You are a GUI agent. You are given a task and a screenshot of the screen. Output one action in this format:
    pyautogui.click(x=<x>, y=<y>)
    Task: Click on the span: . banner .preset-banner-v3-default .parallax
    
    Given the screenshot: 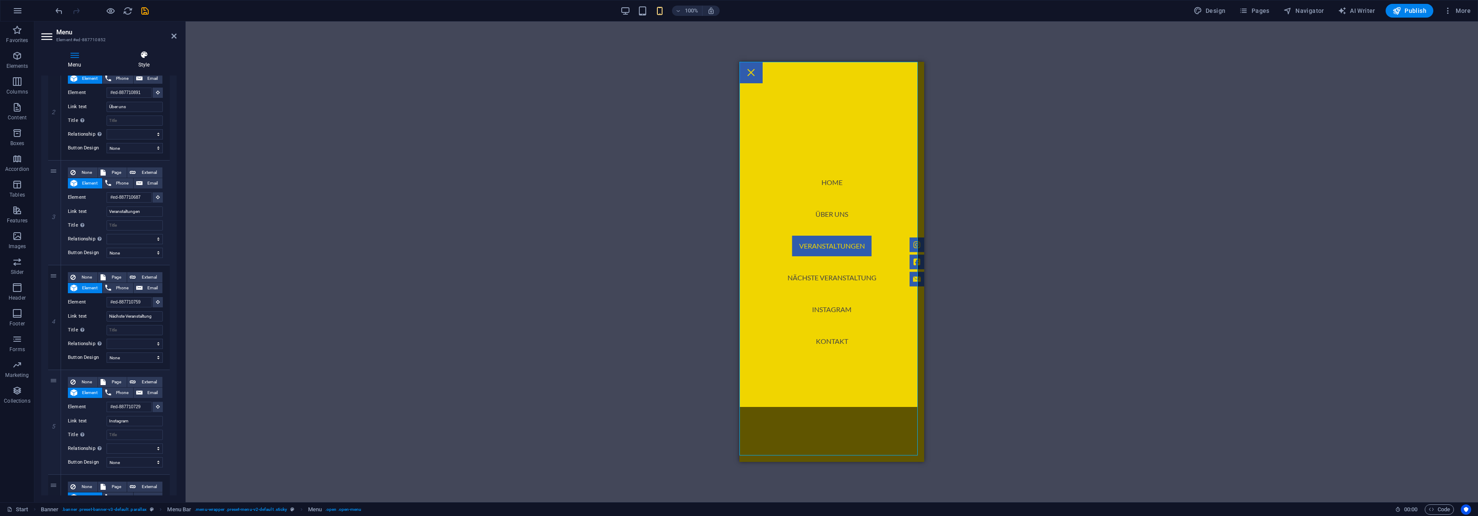 What is the action you would take?
    pyautogui.click(x=104, y=510)
    